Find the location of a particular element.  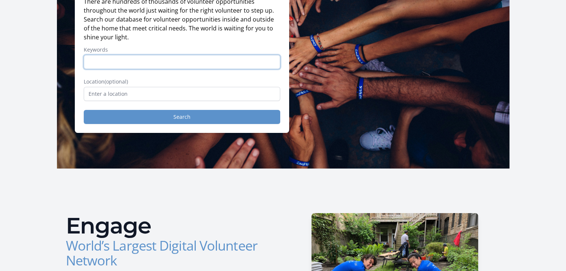

h2: Engage is located at coordinates (171, 226).